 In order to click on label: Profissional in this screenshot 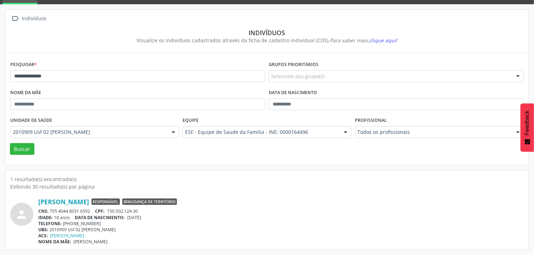, I will do `click(371, 120)`.